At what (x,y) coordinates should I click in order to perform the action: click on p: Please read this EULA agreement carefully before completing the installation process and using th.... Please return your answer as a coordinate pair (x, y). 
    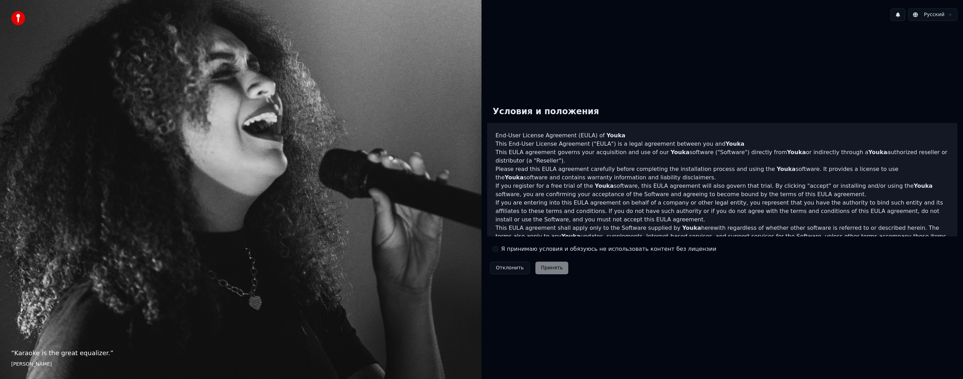
    Looking at the image, I should click on (722, 173).